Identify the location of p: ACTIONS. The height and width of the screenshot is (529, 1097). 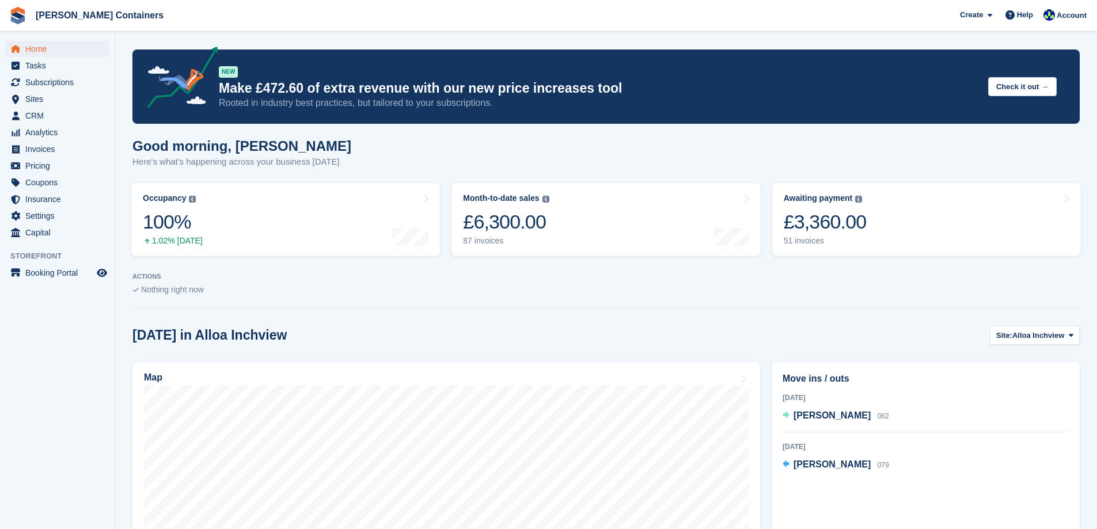
(606, 277).